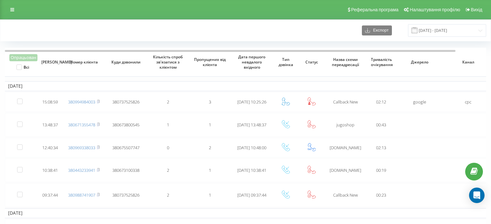 Image resolution: width=491 pixels, height=224 pixels. I want to click on span: 380673100338, so click(126, 170).